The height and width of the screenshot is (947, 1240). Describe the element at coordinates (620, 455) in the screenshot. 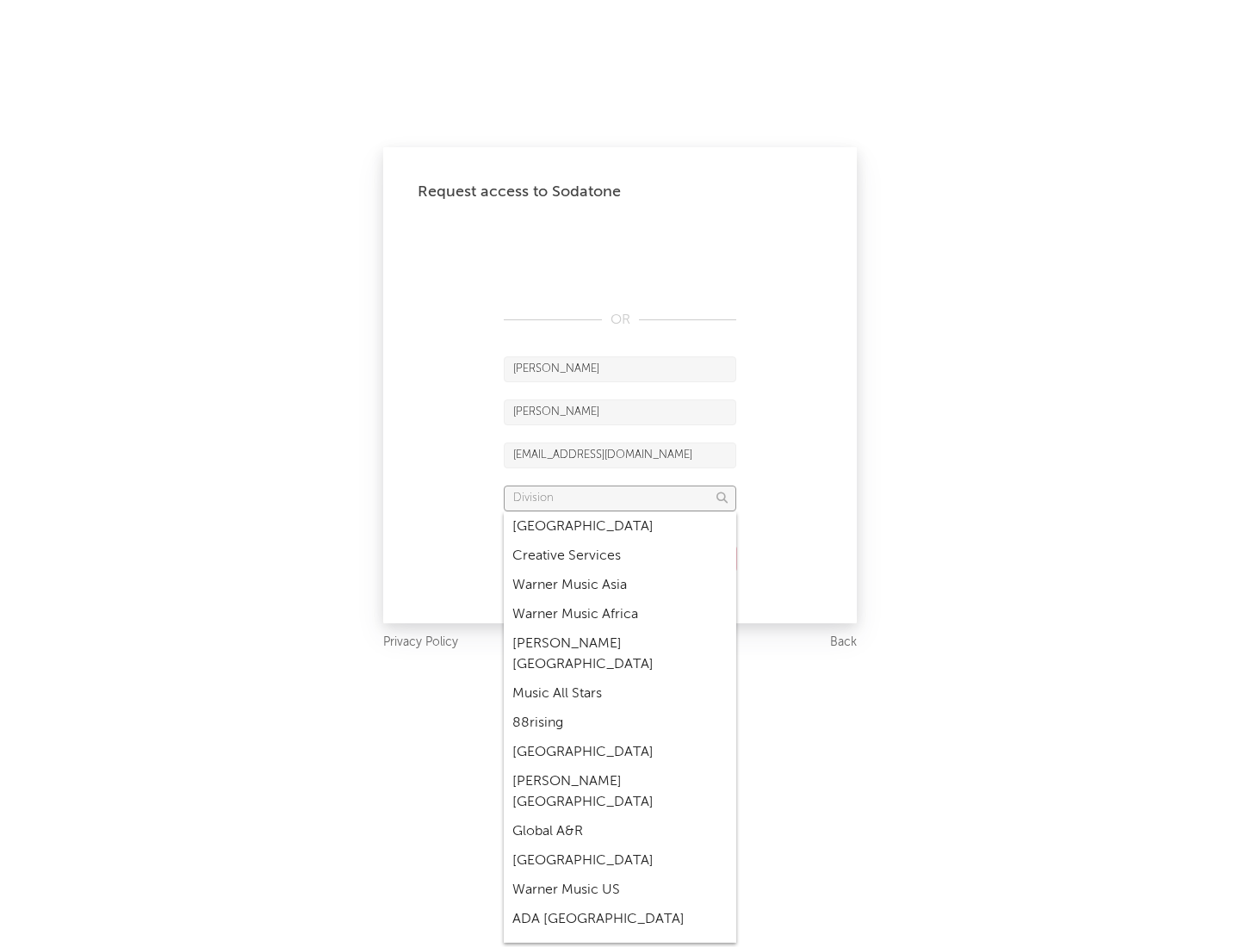

I see `input: Email` at that location.